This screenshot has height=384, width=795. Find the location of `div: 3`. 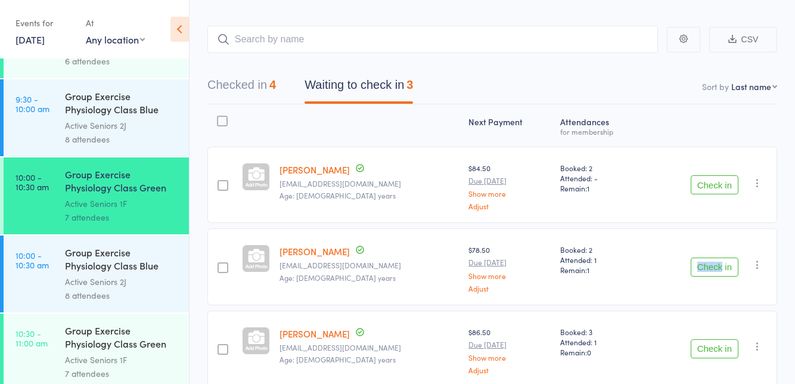

div: 3 is located at coordinates (409, 85).